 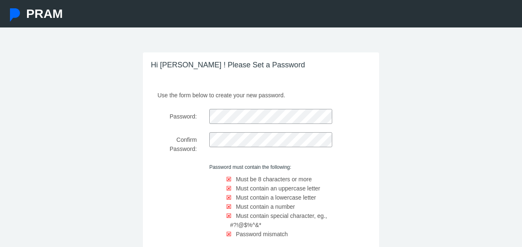 What do you see at coordinates (174, 144) in the screenshot?
I see `label: Confirm Password:` at bounding box center [174, 144].